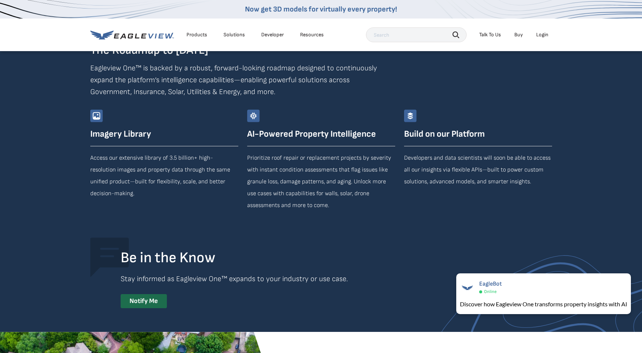 This screenshot has width=642, height=353. What do you see at coordinates (321, 9) in the screenshot?
I see `a: Now get 3D models for virtually every property!` at bounding box center [321, 9].